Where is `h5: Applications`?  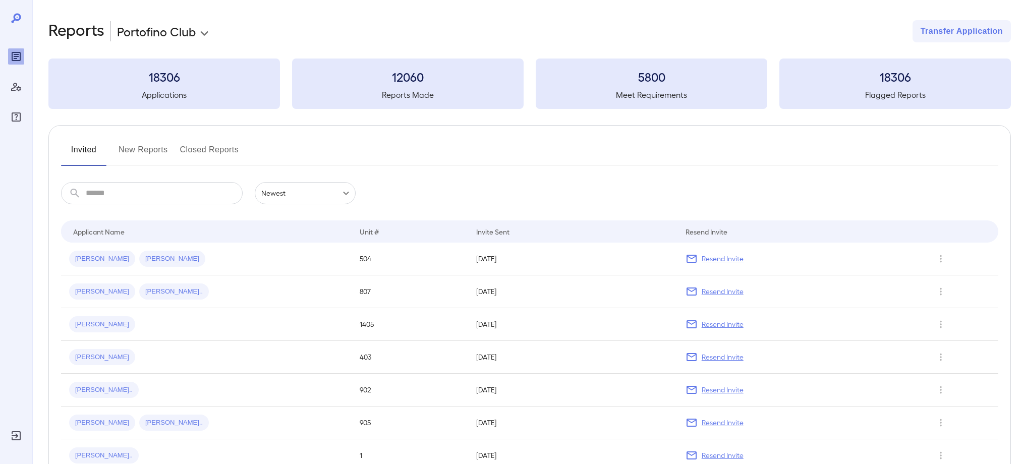 h5: Applications is located at coordinates (164, 95).